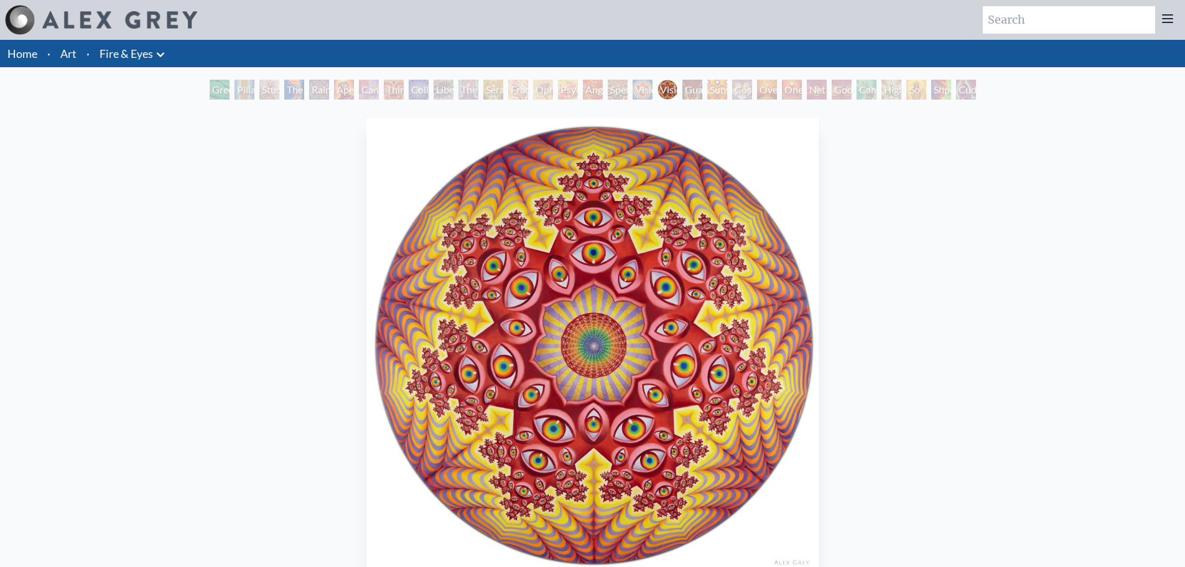  Describe the element at coordinates (643, 90) in the screenshot. I see `div: Vision Crystal` at that location.